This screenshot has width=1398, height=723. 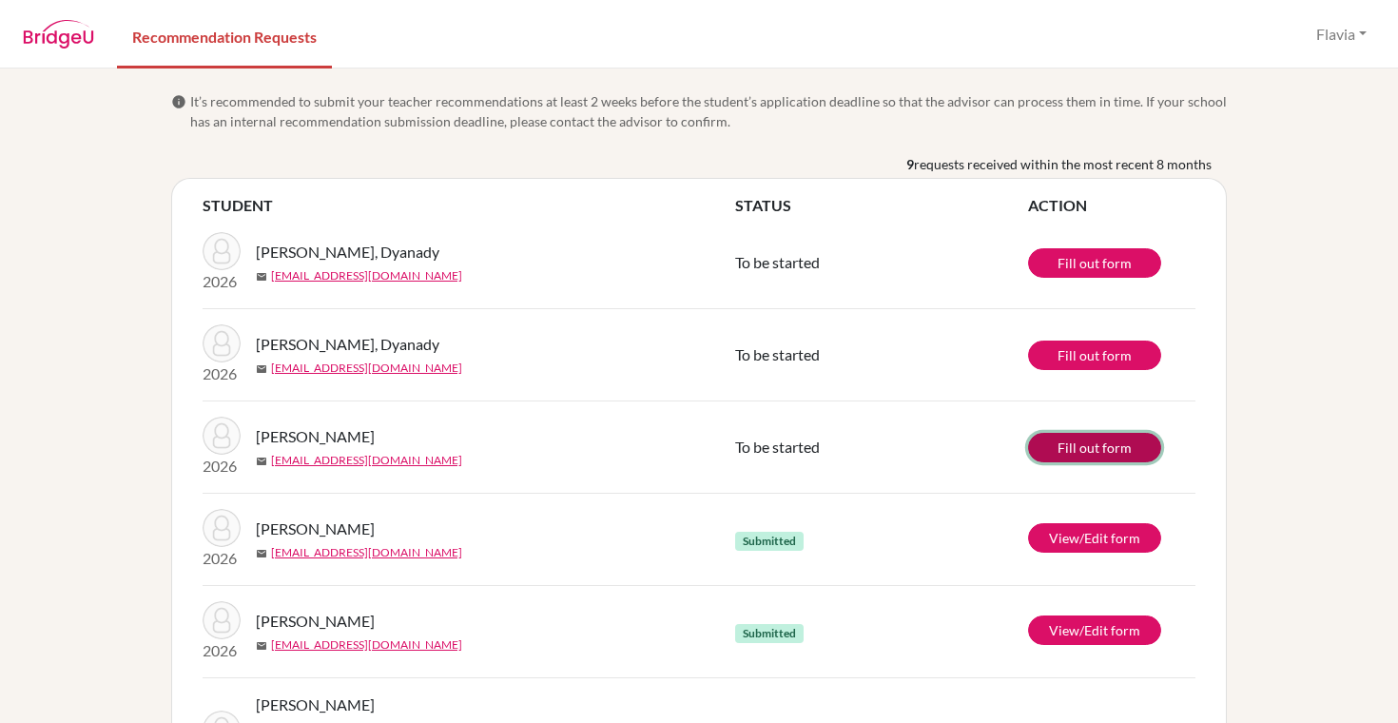 What do you see at coordinates (222, 528) in the screenshot?
I see `img: Padilla, Letizia` at bounding box center [222, 528].